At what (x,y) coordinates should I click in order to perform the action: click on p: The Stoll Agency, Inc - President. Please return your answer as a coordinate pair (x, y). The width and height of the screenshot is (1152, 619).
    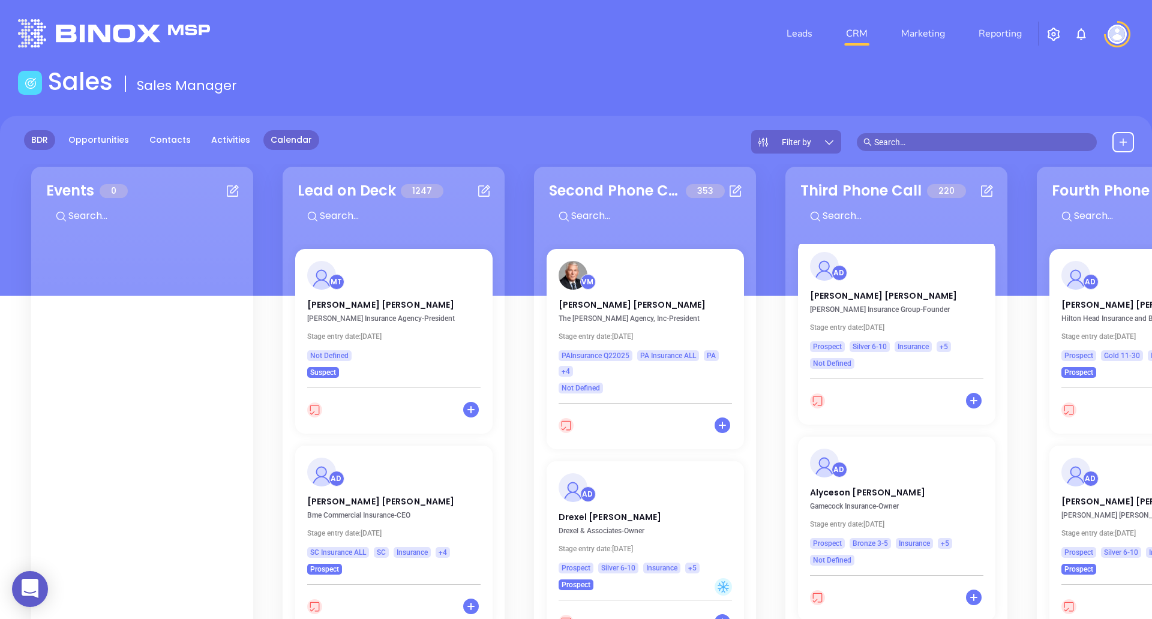
    Looking at the image, I should click on (649, 319).